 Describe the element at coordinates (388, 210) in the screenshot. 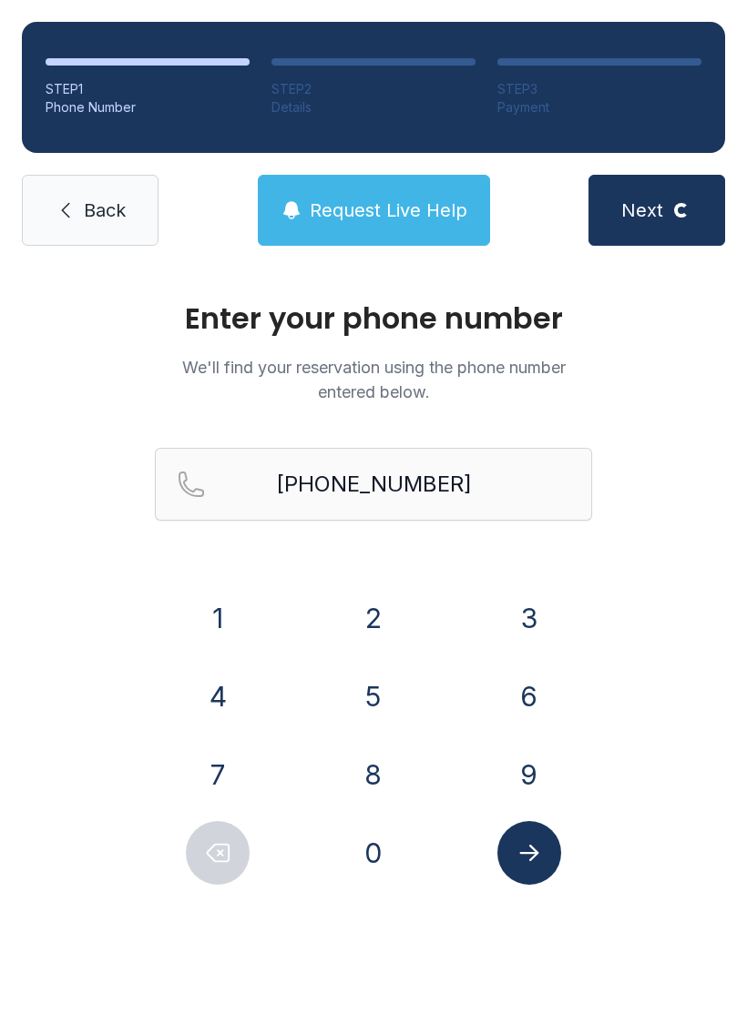

I see `span: Request Live Help` at that location.